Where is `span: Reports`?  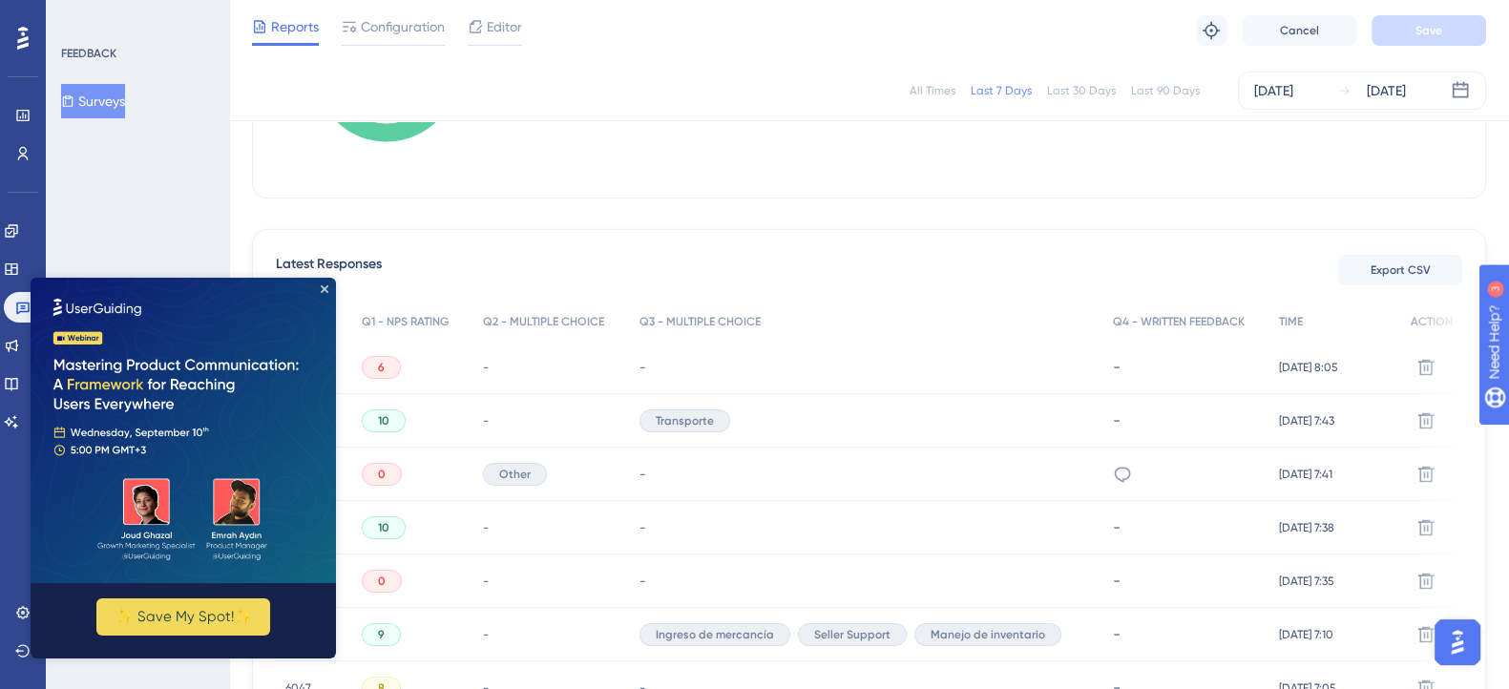
span: Reports is located at coordinates (295, 27).